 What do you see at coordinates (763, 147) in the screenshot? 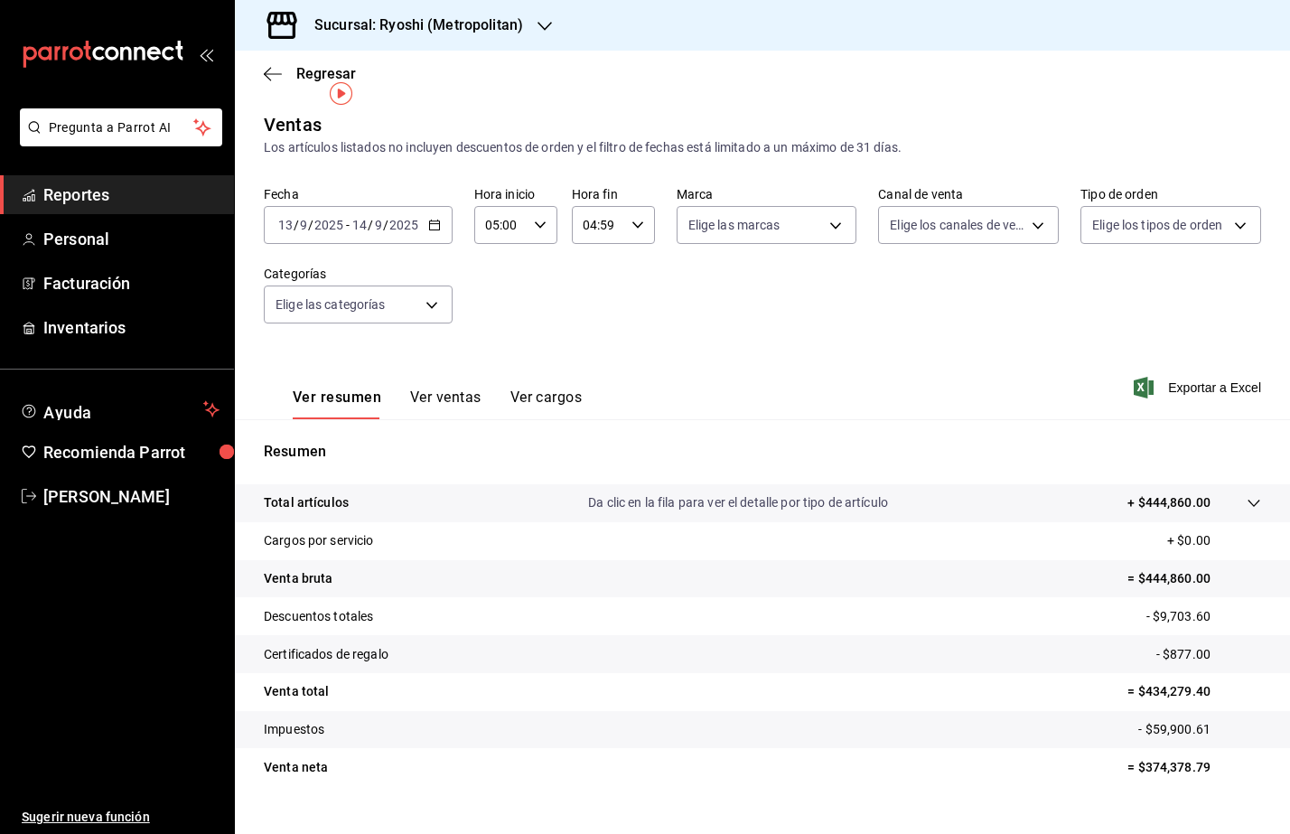
I see `div: Los artículos listados no incluyen descuentos de orden y el filtro de fechas está limitado a un m...` at bounding box center [763, 147].